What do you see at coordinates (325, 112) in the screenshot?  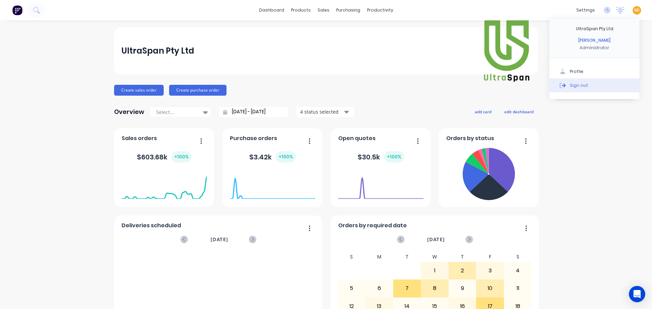 I see `button: 4 status selected` at bounding box center [325, 112].